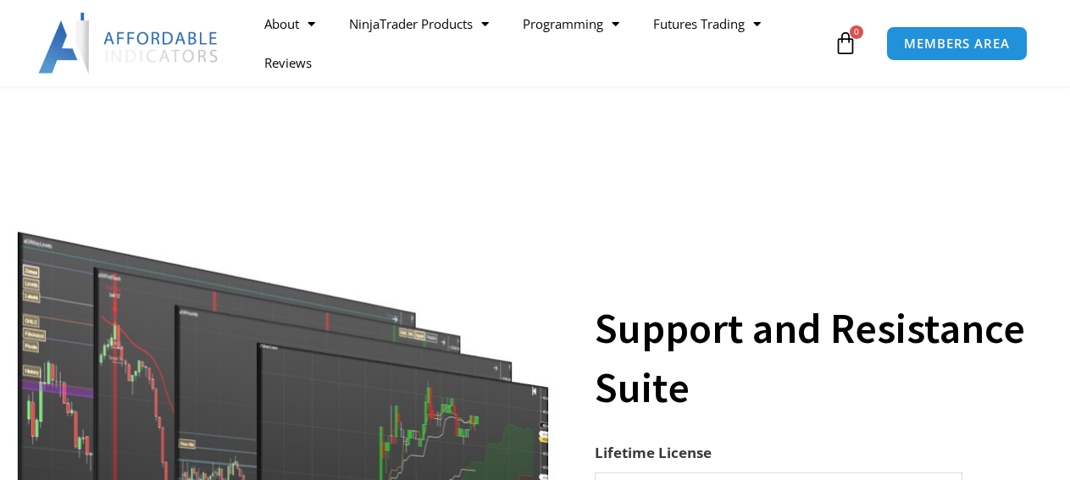  I want to click on a: About, so click(290, 24).